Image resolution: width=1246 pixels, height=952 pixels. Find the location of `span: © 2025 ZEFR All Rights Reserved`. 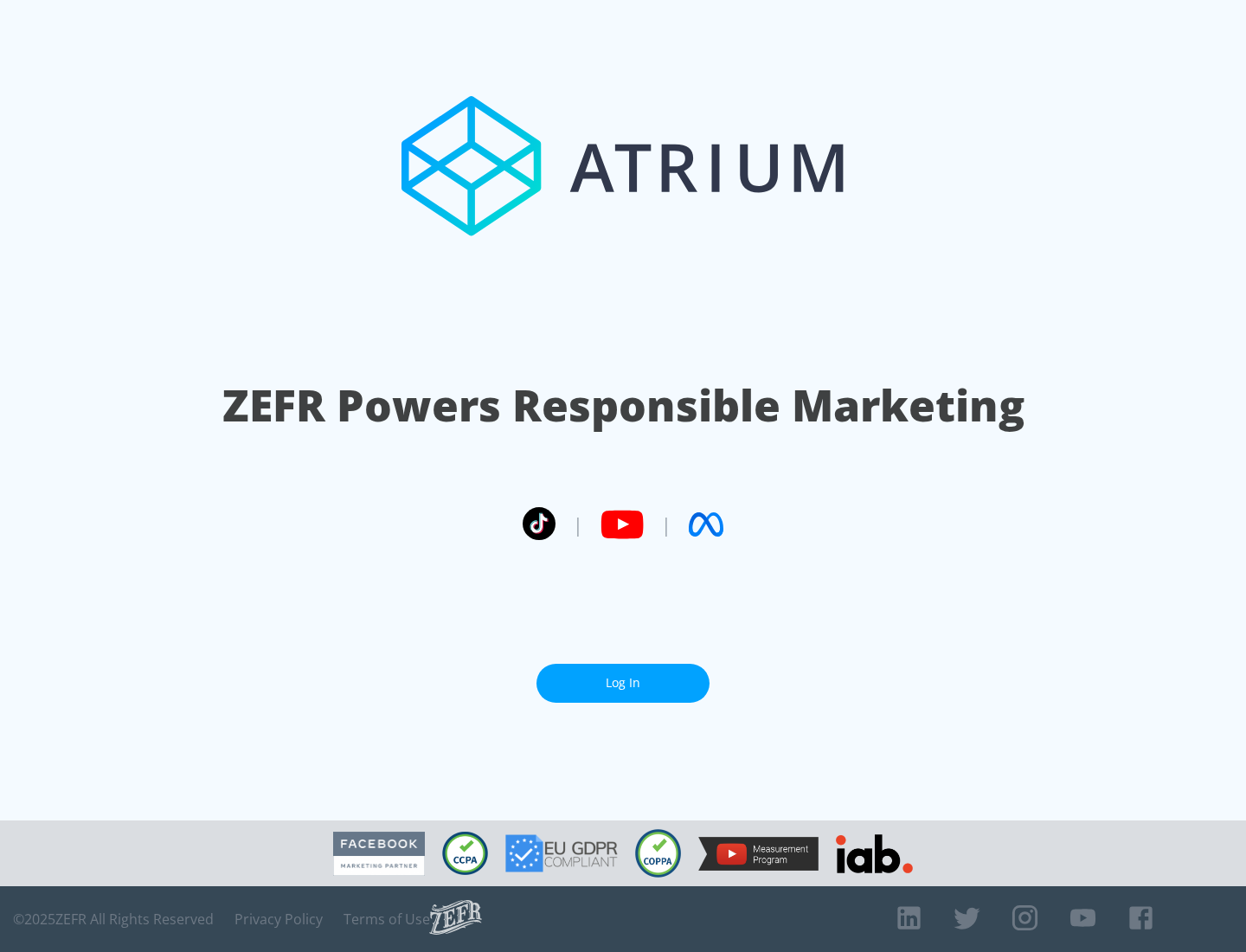

span: © 2025 ZEFR All Rights Reserved is located at coordinates (113, 919).